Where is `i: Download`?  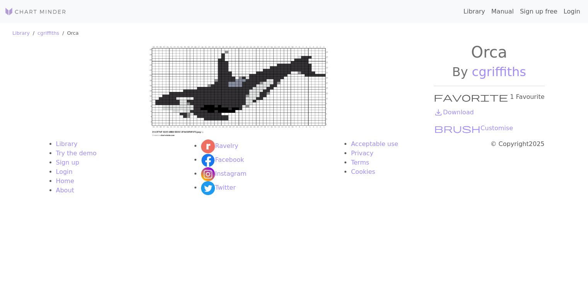 i: Download is located at coordinates (439, 113).